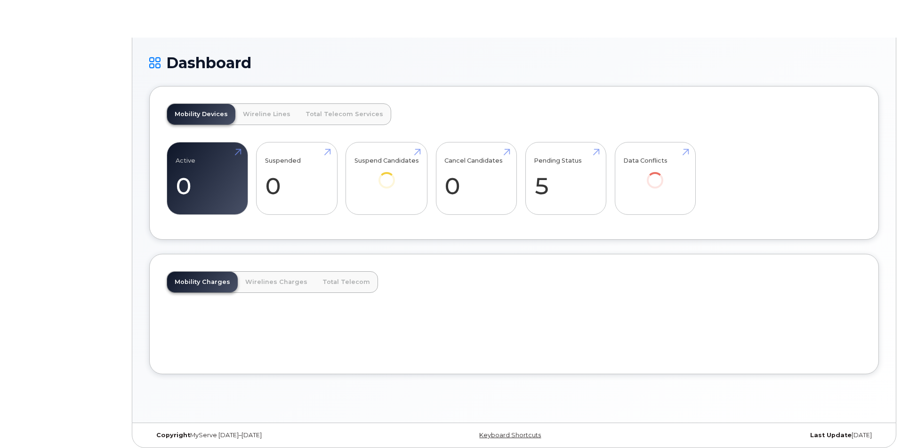  I want to click on a: Active 0, so click(207, 179).